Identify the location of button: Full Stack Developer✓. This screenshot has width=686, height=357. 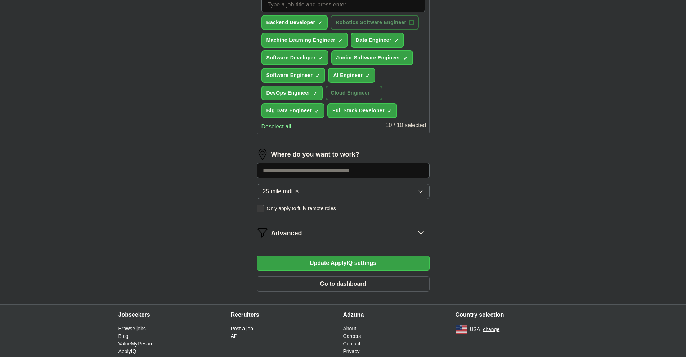
(362, 110).